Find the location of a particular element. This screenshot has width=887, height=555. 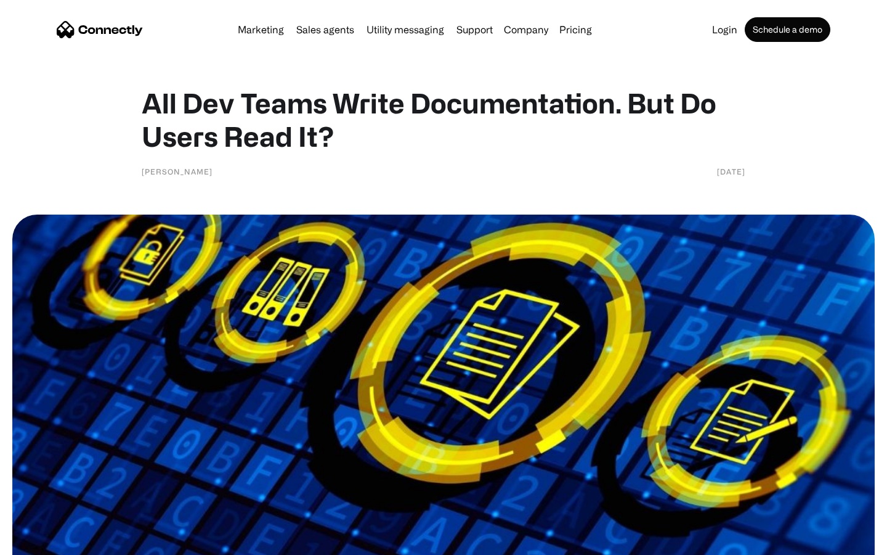

a: Login is located at coordinates (725, 30).